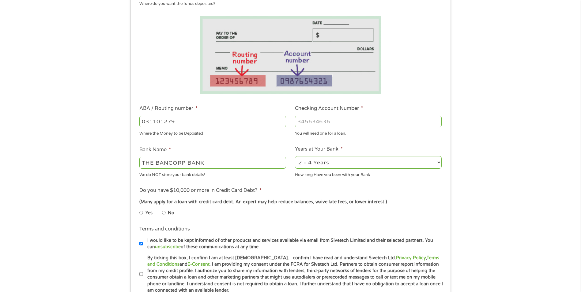 Image resolution: width=581 pixels, height=292 pixels. I want to click on input: 345634636, so click(368, 122).